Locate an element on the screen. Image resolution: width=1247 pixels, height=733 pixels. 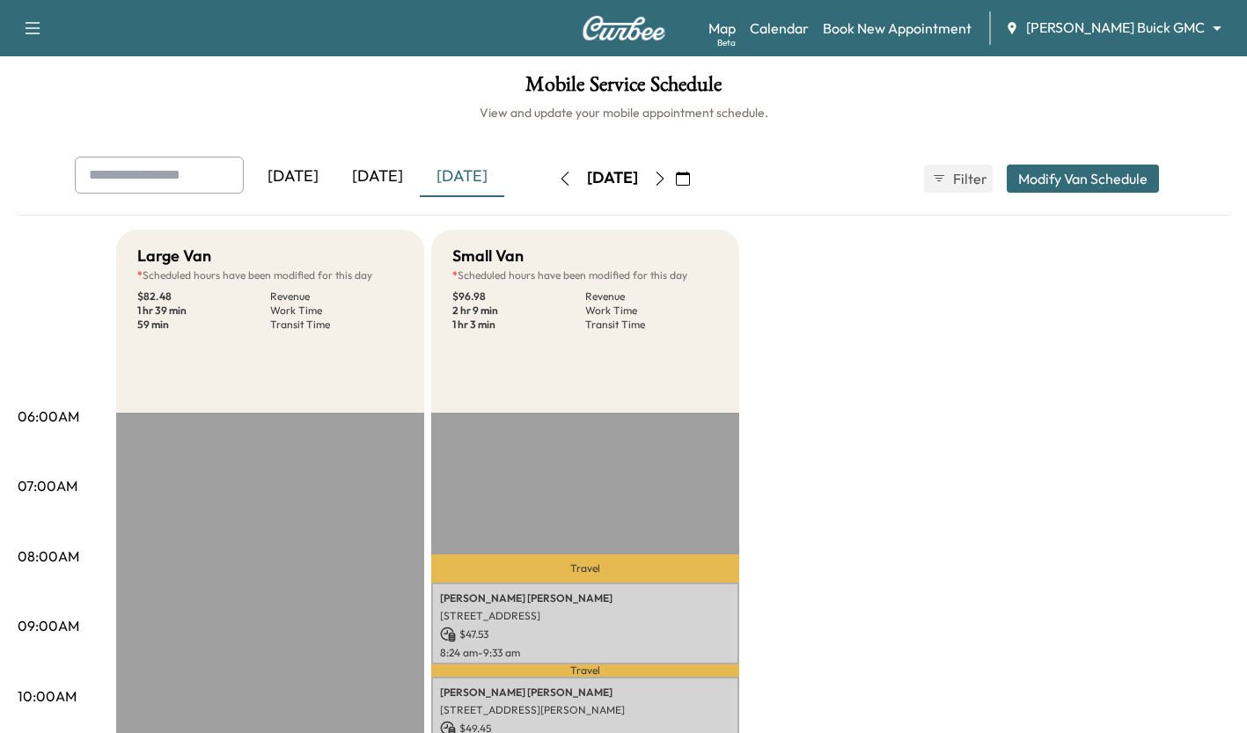
p: 8:24 am - 9:33 am is located at coordinates (585, 653).